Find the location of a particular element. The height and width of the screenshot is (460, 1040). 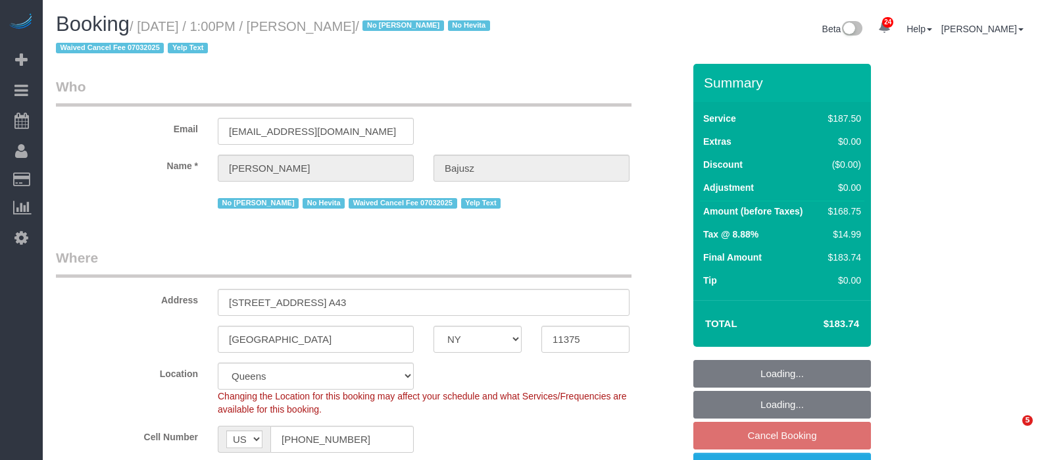

label: Extras is located at coordinates (717, 141).